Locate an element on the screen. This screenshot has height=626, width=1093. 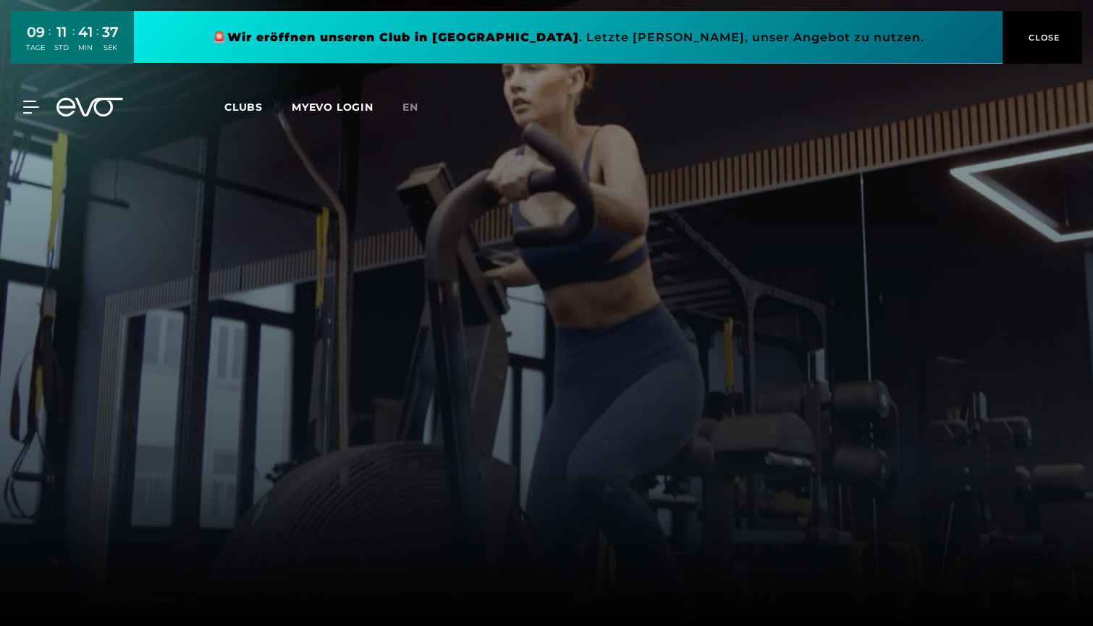
div: 09 is located at coordinates (35, 32).